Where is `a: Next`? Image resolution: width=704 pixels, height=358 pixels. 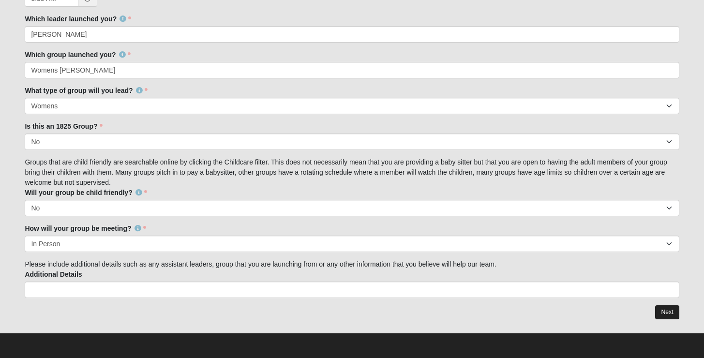 a: Next is located at coordinates (667, 312).